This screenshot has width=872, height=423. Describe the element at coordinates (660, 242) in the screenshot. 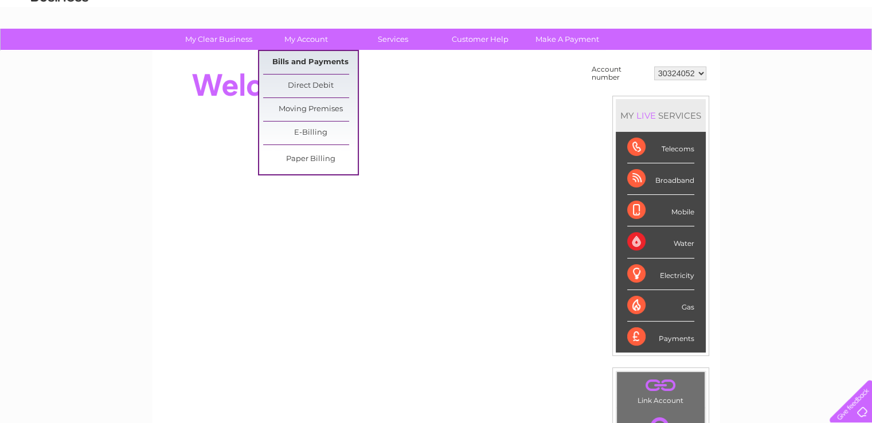

I see `div: Water` at that location.